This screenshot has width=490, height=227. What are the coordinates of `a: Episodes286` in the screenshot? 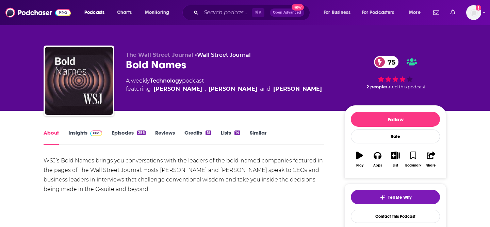 It's located at (129, 138).